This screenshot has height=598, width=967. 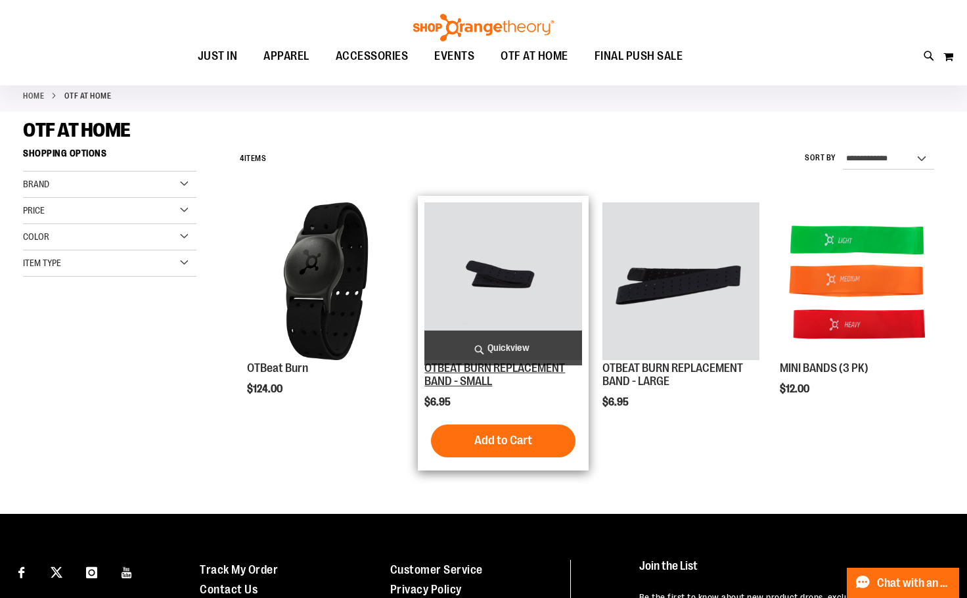 I want to click on span: Quickview, so click(x=503, y=348).